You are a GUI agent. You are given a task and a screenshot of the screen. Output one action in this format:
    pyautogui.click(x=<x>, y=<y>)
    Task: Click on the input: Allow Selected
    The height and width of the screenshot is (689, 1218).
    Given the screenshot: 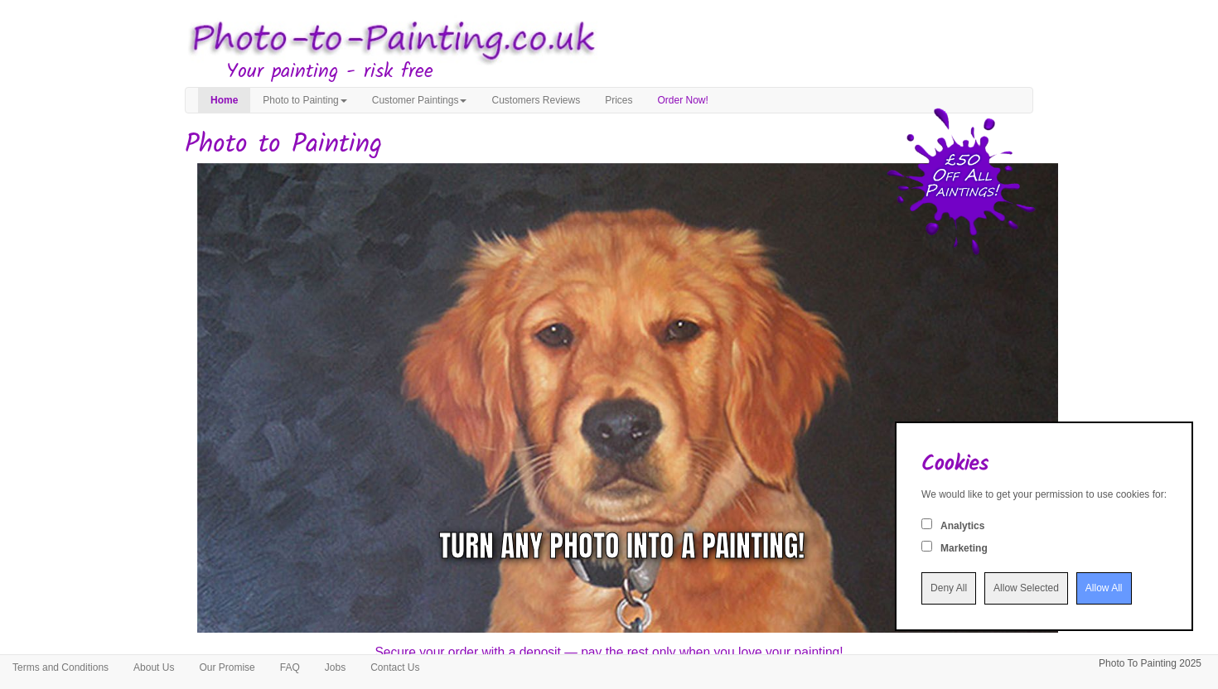 What is the action you would take?
    pyautogui.click(x=1026, y=588)
    